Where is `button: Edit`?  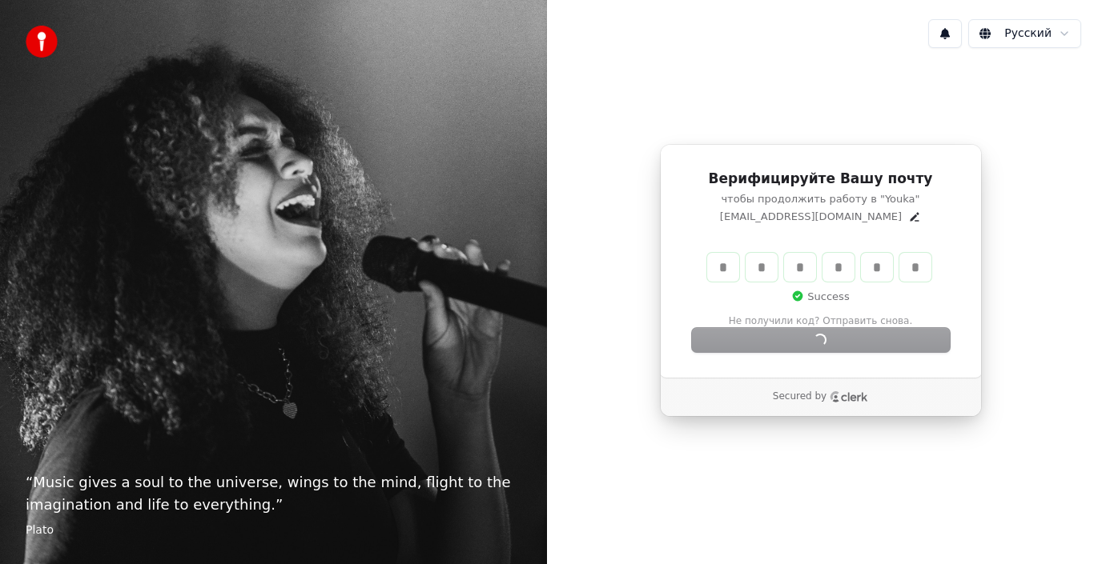
button: Edit is located at coordinates (914, 217).